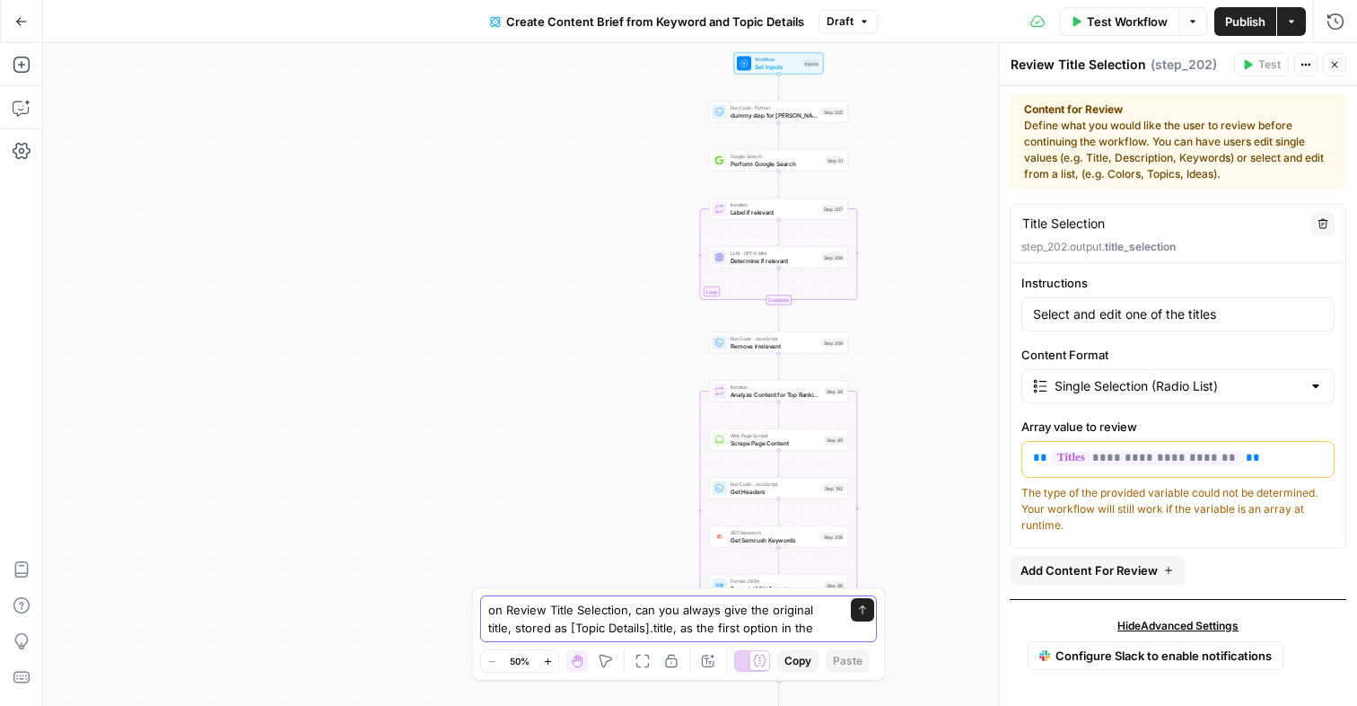 The image size is (1357, 706). I want to click on g: Edge from start to step_225, so click(778, 87).